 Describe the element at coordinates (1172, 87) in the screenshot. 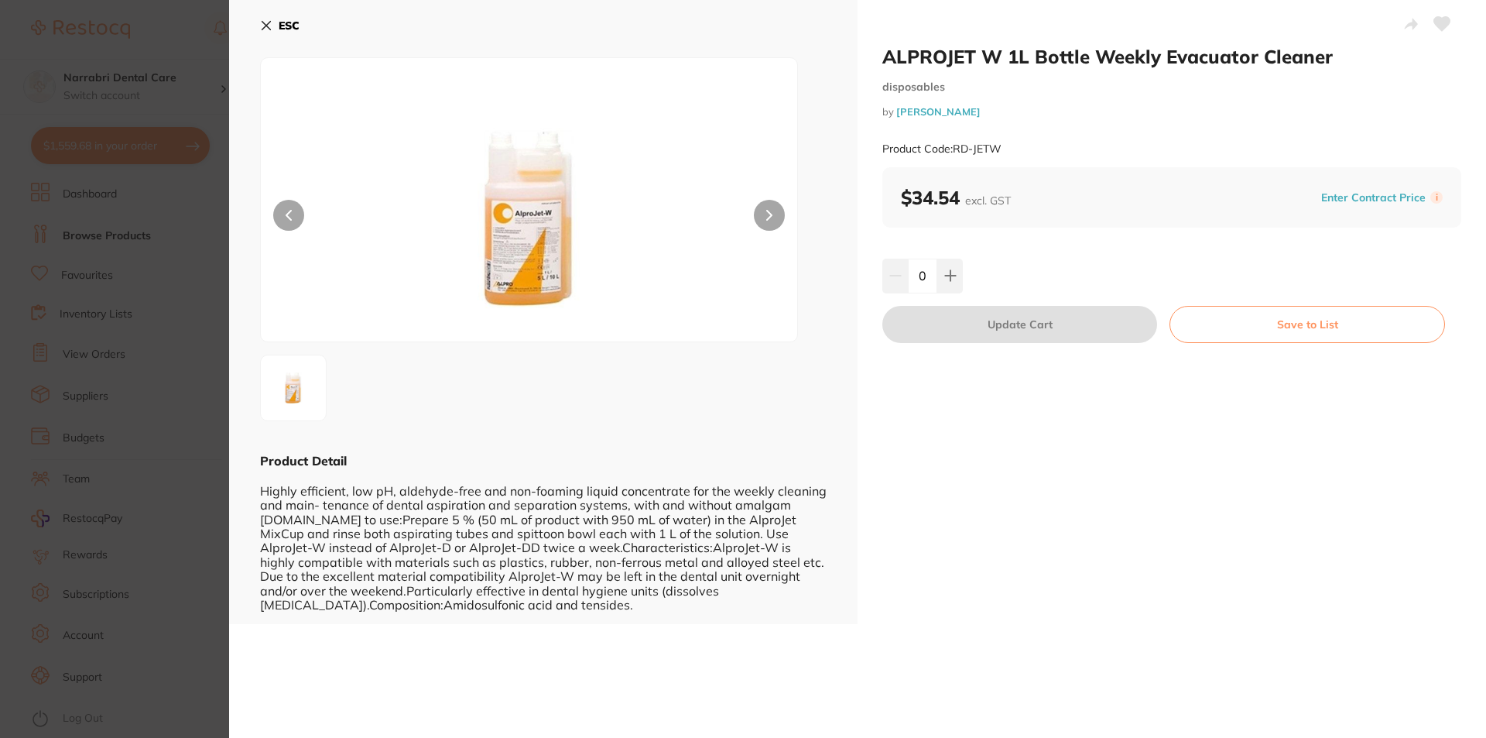

I see `small: disposables` at that location.